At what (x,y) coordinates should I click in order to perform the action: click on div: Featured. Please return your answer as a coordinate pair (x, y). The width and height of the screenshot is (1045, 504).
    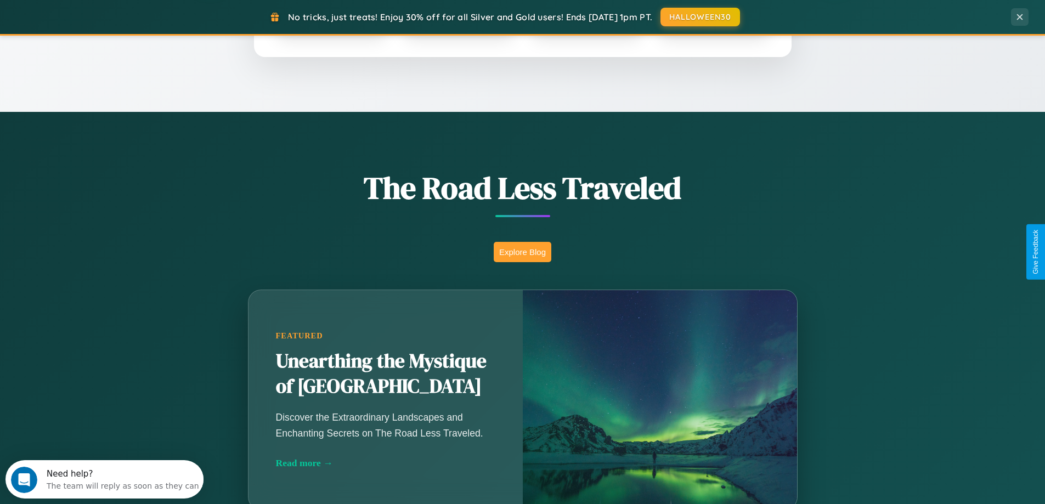
    Looking at the image, I should click on (386, 336).